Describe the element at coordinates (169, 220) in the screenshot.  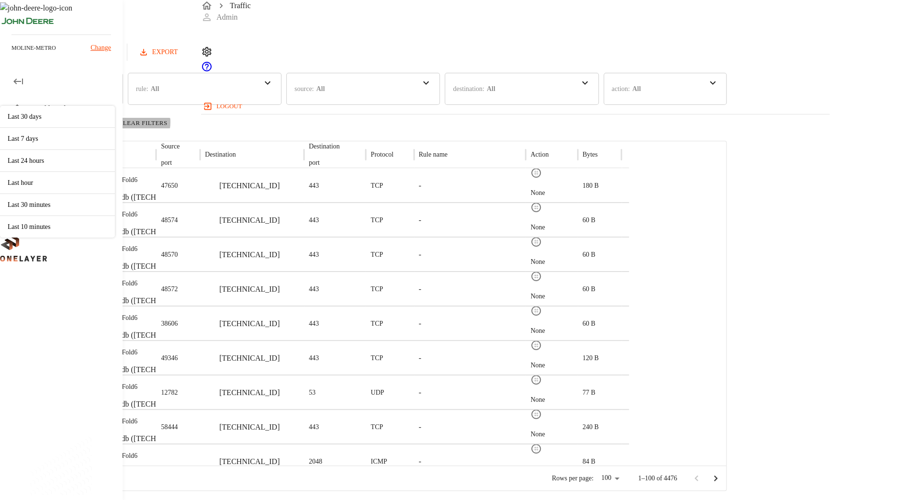
I see `p: 48574` at that location.